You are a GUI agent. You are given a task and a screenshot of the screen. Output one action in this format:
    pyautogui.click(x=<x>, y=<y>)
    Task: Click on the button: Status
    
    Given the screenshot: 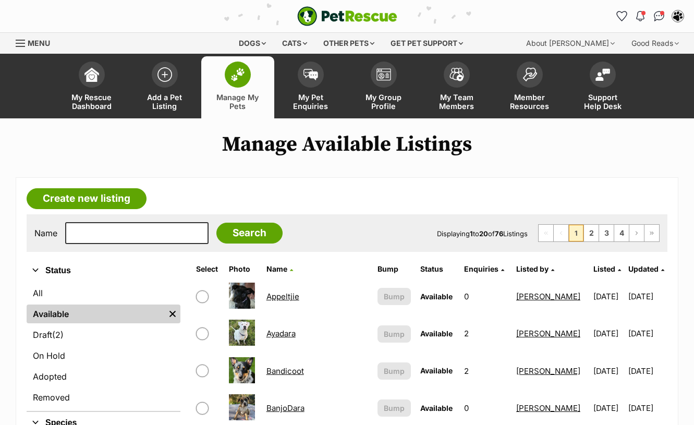 What is the action you would take?
    pyautogui.click(x=103, y=271)
    